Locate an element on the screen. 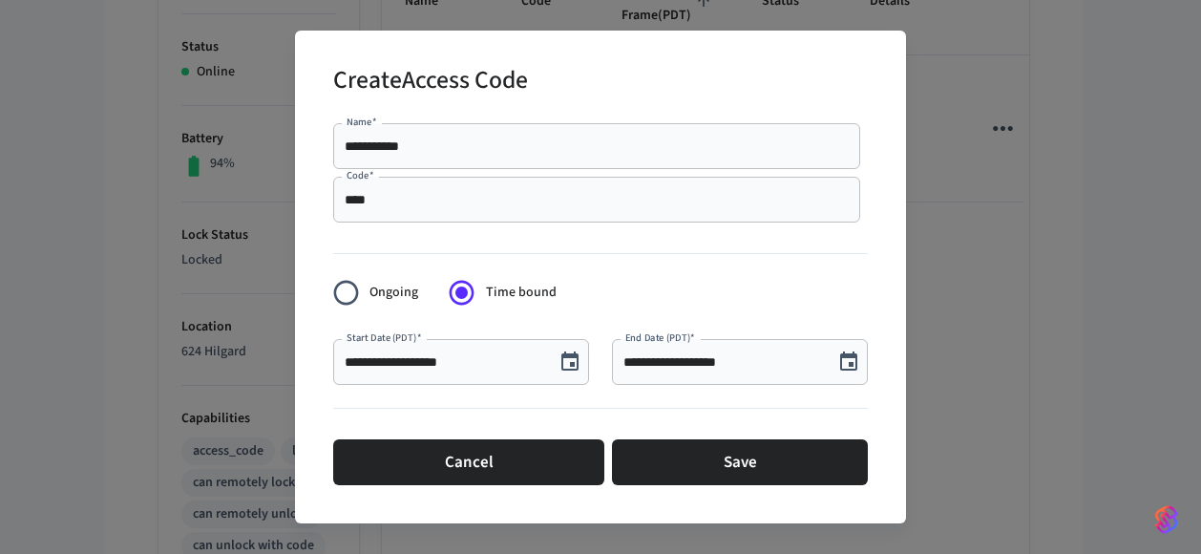 This screenshot has width=1201, height=554. button: Save is located at coordinates (740, 462).